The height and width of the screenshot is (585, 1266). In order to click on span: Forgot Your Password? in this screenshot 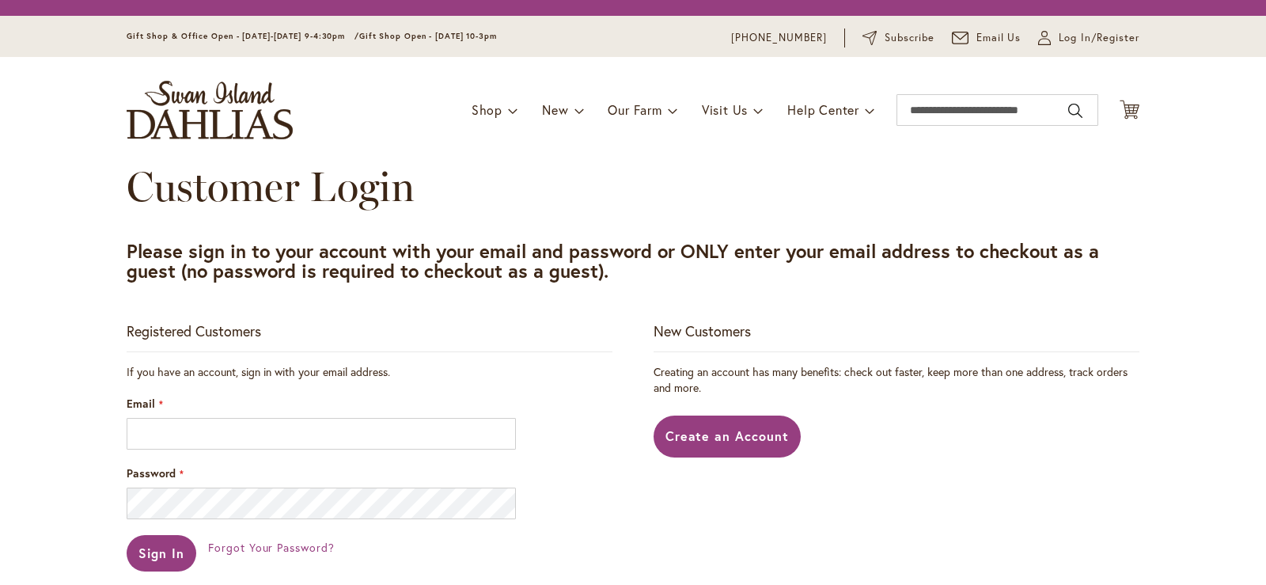, I will do `click(271, 547)`.